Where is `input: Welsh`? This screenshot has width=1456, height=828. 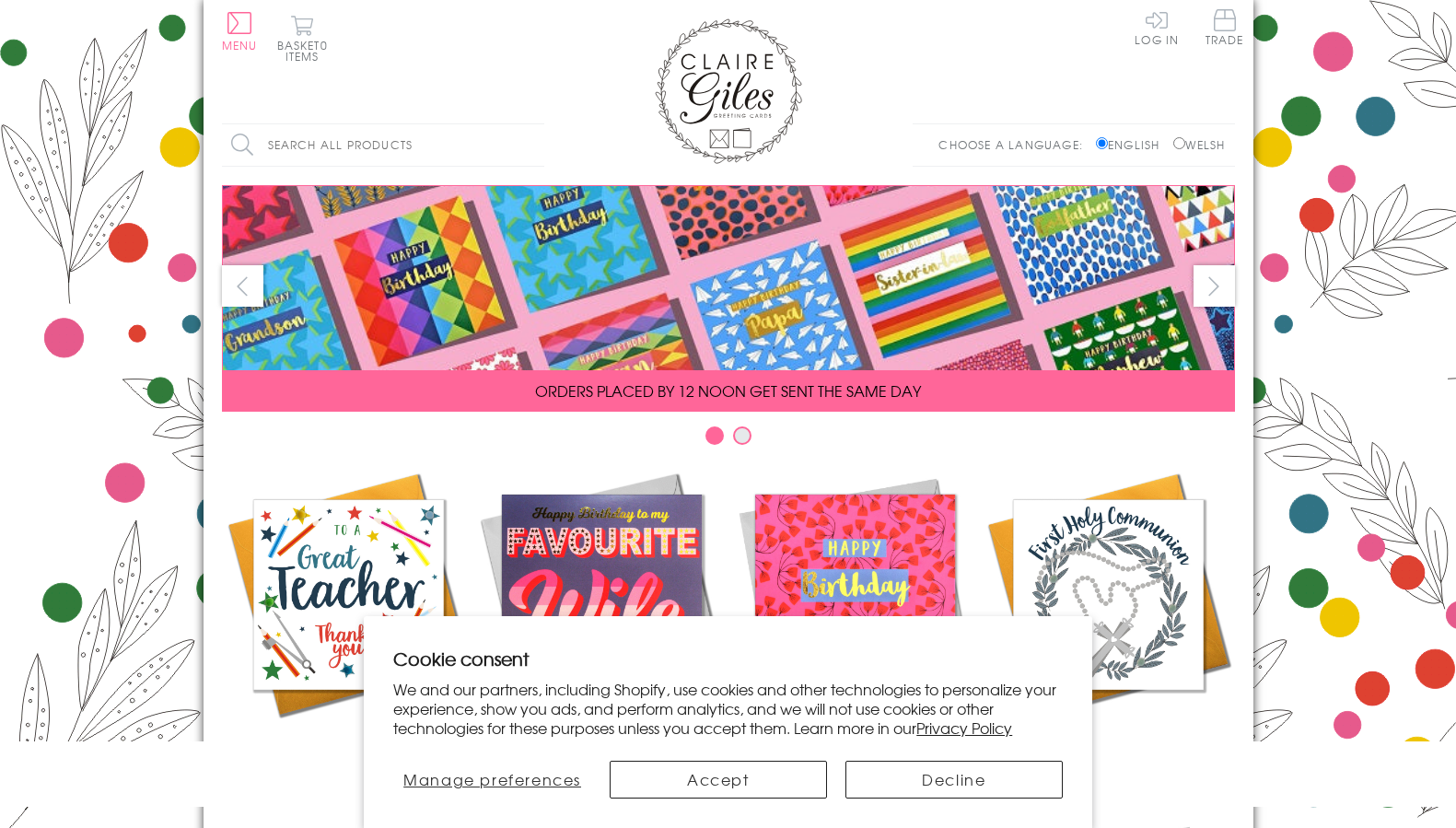 input: Welsh is located at coordinates (1179, 142).